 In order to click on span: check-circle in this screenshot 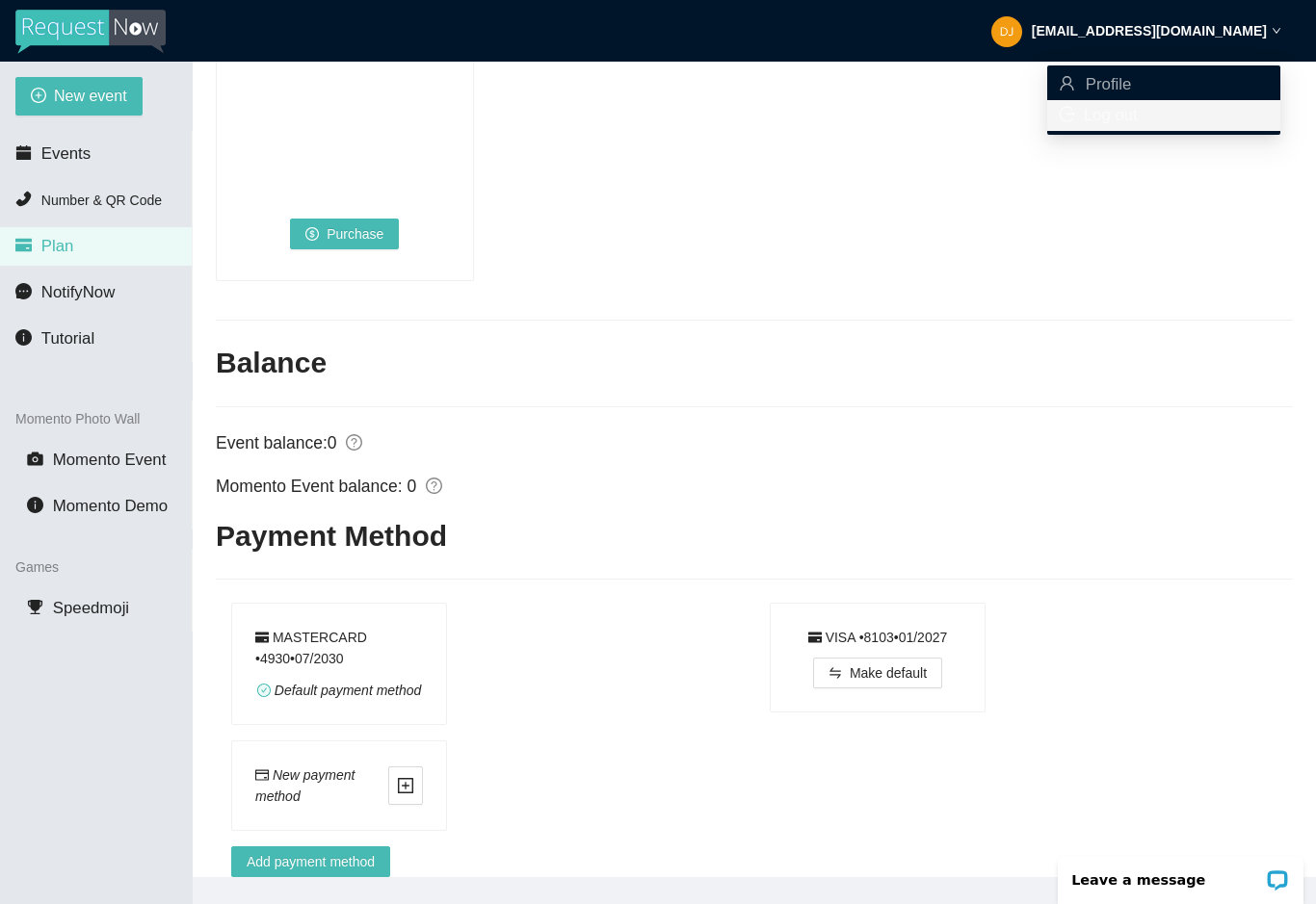, I will do `click(264, 691)`.